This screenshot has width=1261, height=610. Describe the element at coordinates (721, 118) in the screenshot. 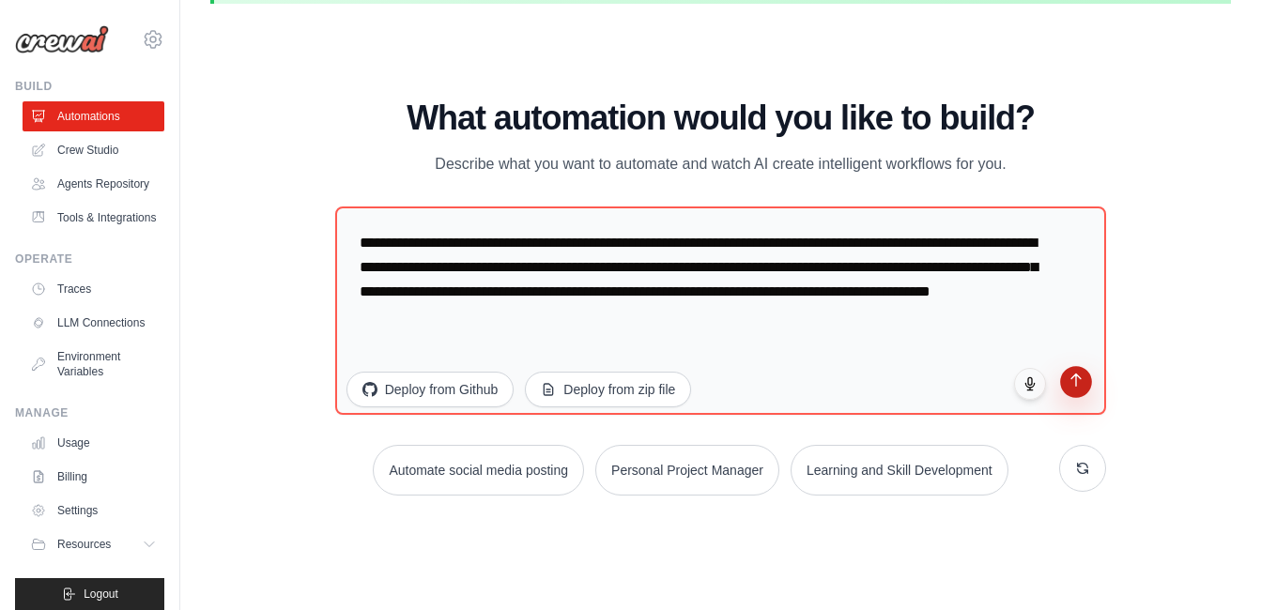

I see `h1: What automation would you like to build?` at that location.